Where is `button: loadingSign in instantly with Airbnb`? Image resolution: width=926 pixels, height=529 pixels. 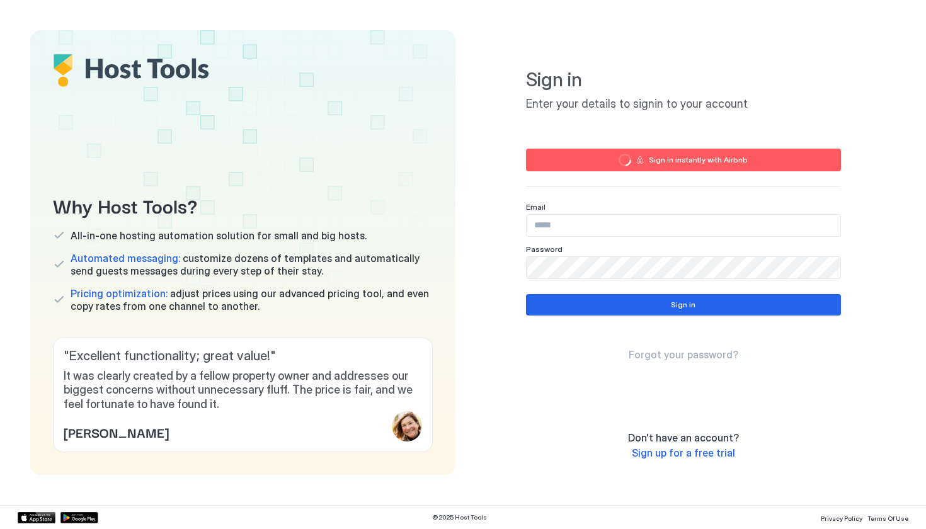 button: loadingSign in instantly with Airbnb is located at coordinates (683, 160).